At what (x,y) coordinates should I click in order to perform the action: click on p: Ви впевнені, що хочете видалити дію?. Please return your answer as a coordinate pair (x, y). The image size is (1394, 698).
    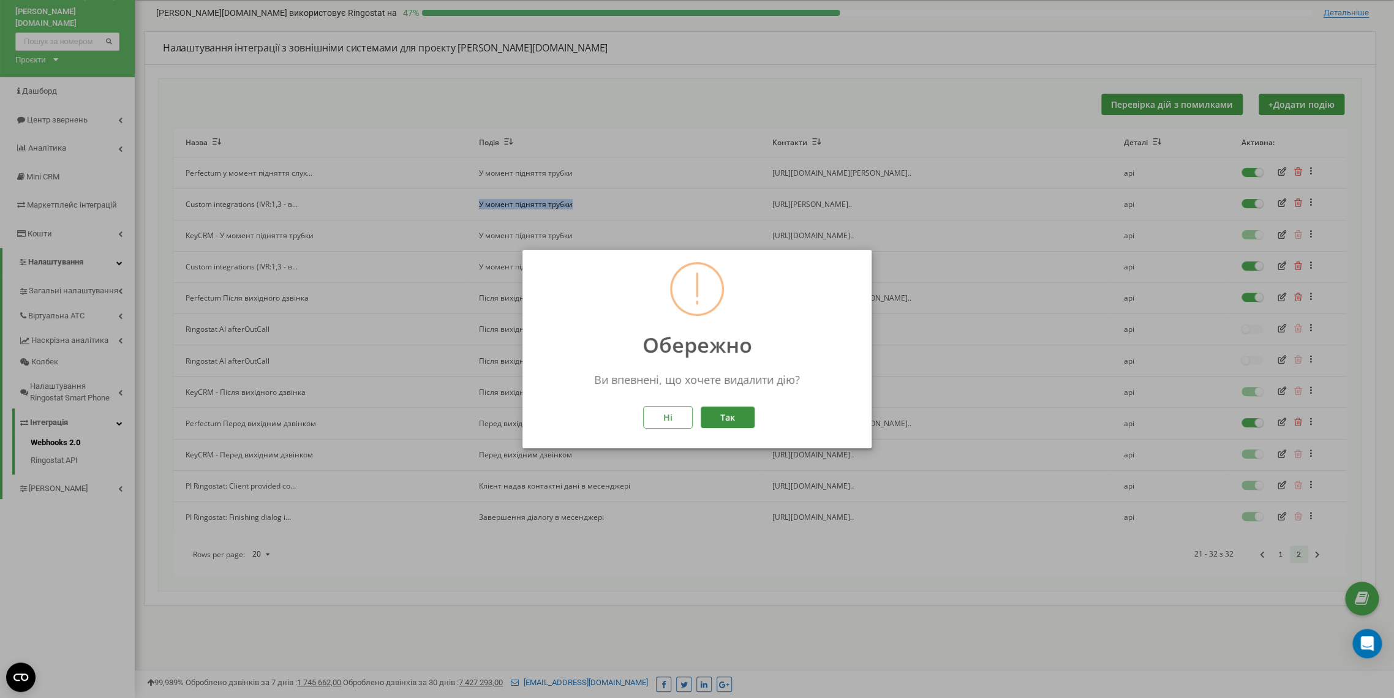
    Looking at the image, I should click on (697, 380).